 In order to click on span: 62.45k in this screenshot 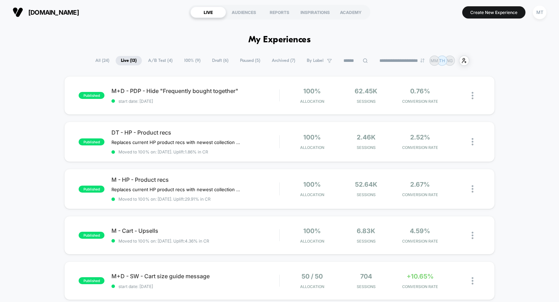, I will do `click(366, 91)`.